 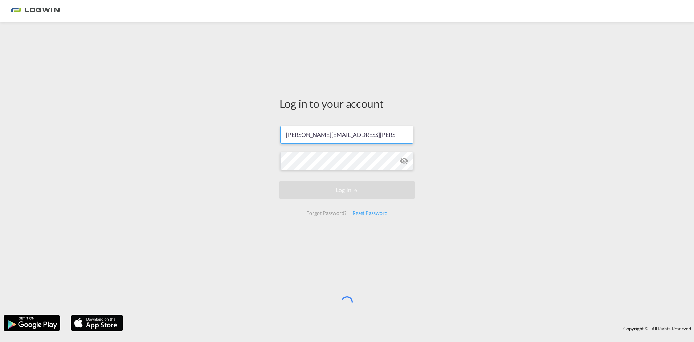 What do you see at coordinates (347, 190) in the screenshot?
I see `button: LOGIN` at bounding box center [347, 190].